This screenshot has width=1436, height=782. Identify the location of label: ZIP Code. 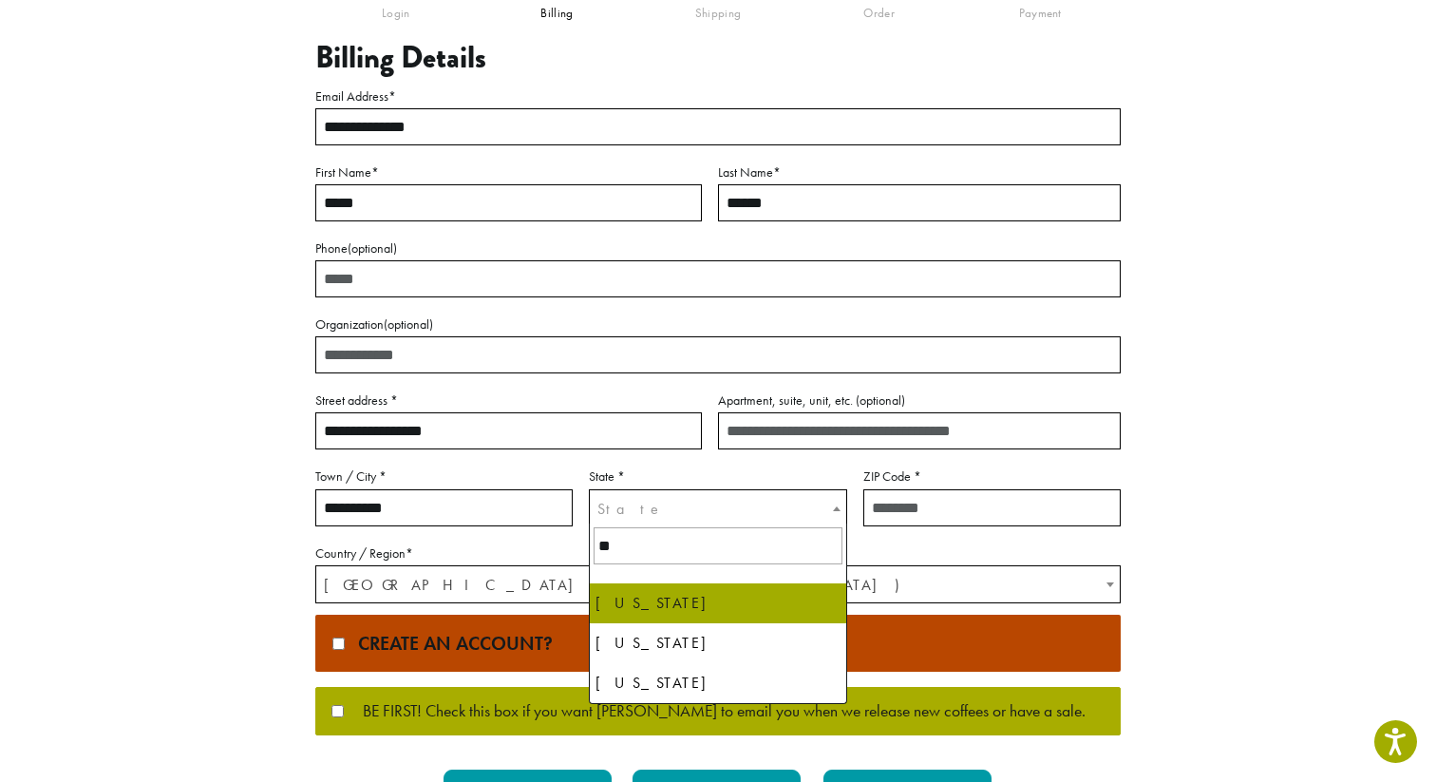
(992, 476).